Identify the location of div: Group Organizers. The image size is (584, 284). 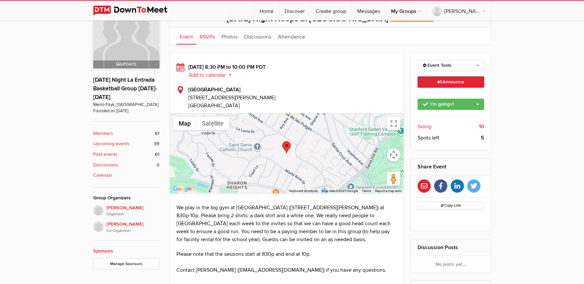
(126, 198).